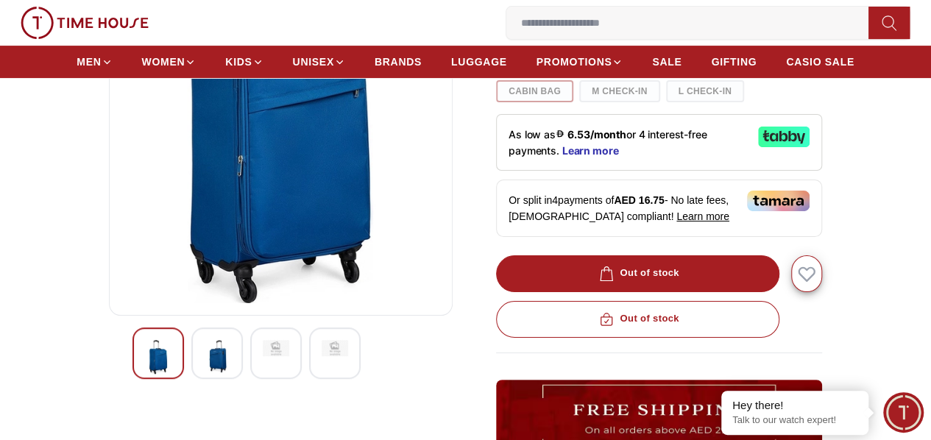  What do you see at coordinates (580, 62) in the screenshot?
I see `a: PROMOTIONS` at bounding box center [580, 62].